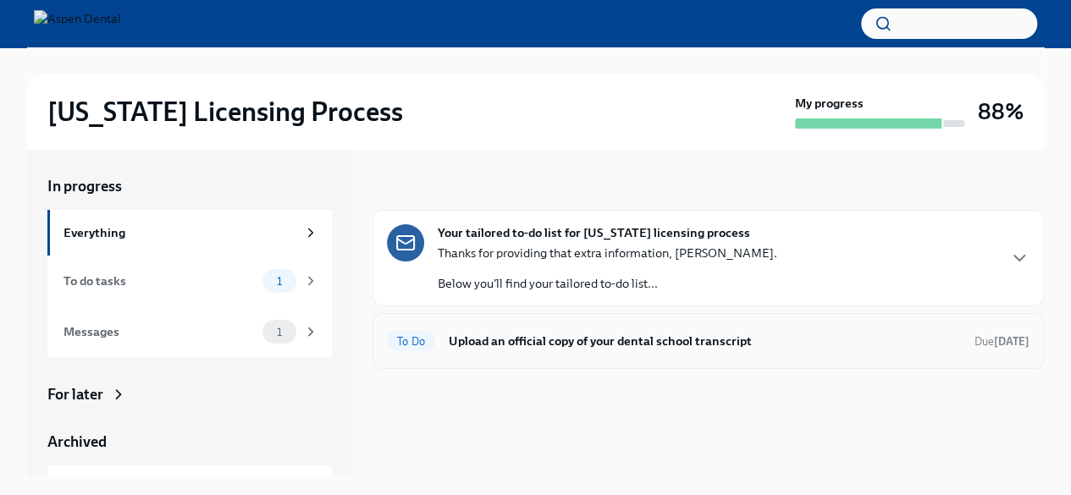  What do you see at coordinates (190, 186) in the screenshot?
I see `a: In progress` at bounding box center [190, 186].